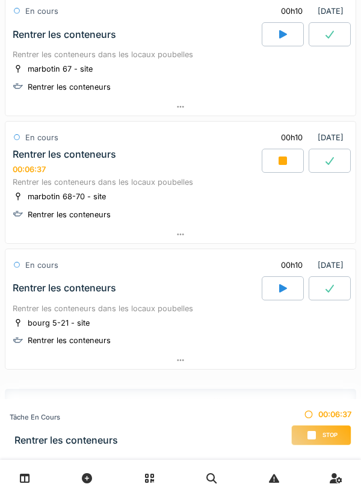 The width and height of the screenshot is (361, 496). What do you see at coordinates (64, 417) in the screenshot?
I see `div: Tâche en cours` at bounding box center [64, 417].